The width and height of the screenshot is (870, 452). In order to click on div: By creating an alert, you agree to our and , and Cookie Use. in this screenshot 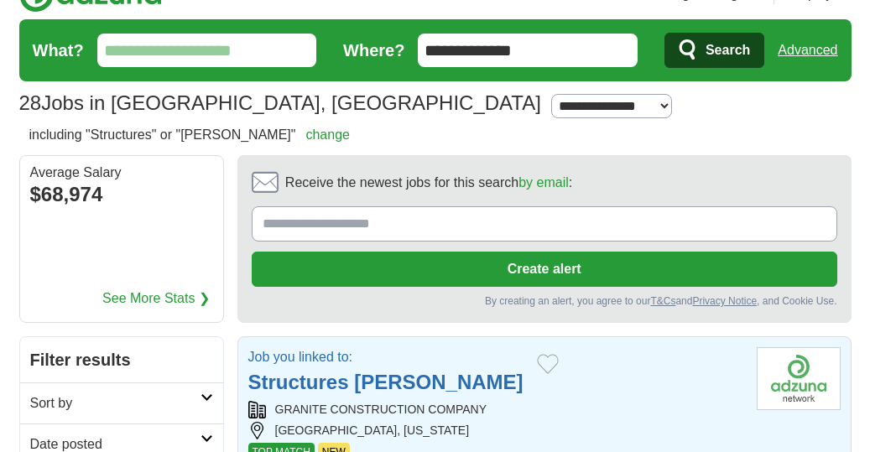, I will do `click(544, 301)`.